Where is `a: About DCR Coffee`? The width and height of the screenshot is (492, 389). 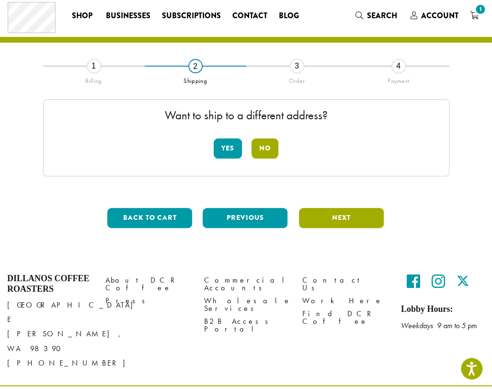
a: About DCR Coffee is located at coordinates (147, 284).